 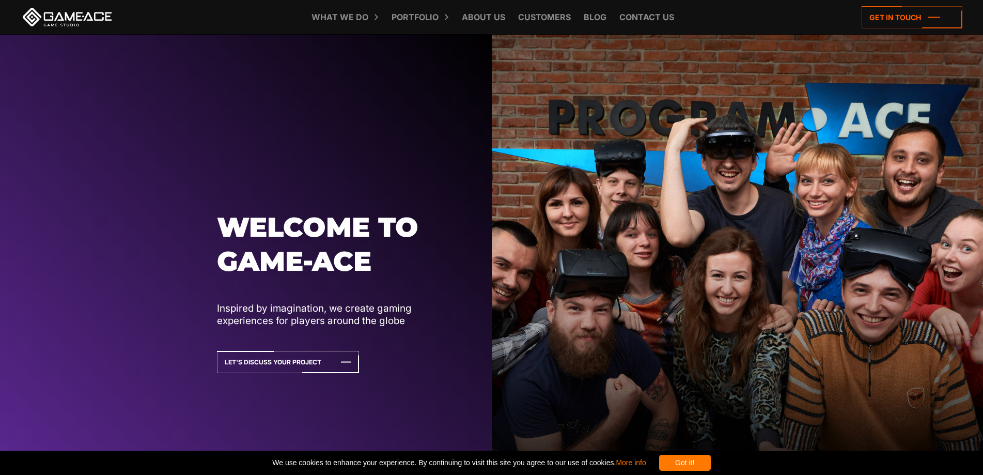 What do you see at coordinates (685, 463) in the screenshot?
I see `div: Got it!` at bounding box center [685, 463].